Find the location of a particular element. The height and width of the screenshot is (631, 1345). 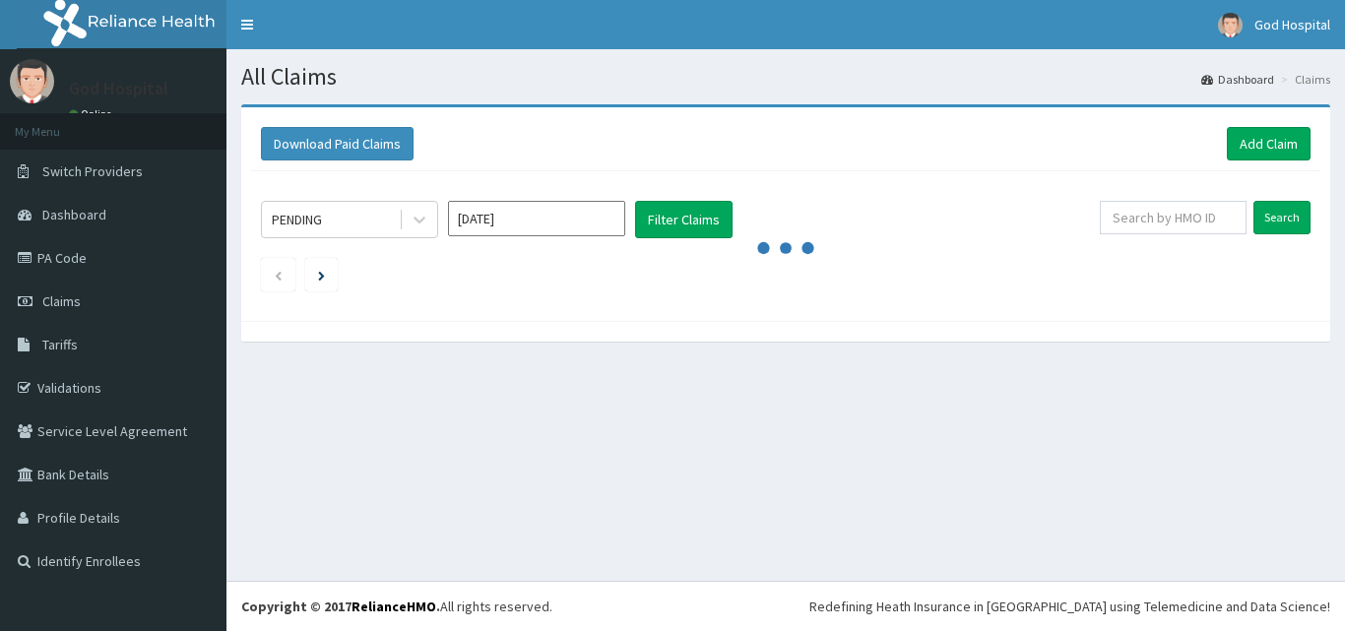

footer: All rights reserved. is located at coordinates (786, 606).